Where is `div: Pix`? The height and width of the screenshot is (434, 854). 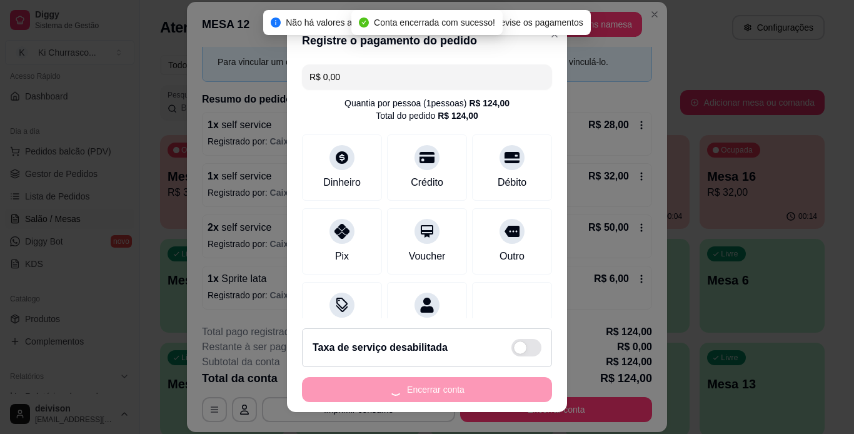
div: Pix is located at coordinates (342, 256).